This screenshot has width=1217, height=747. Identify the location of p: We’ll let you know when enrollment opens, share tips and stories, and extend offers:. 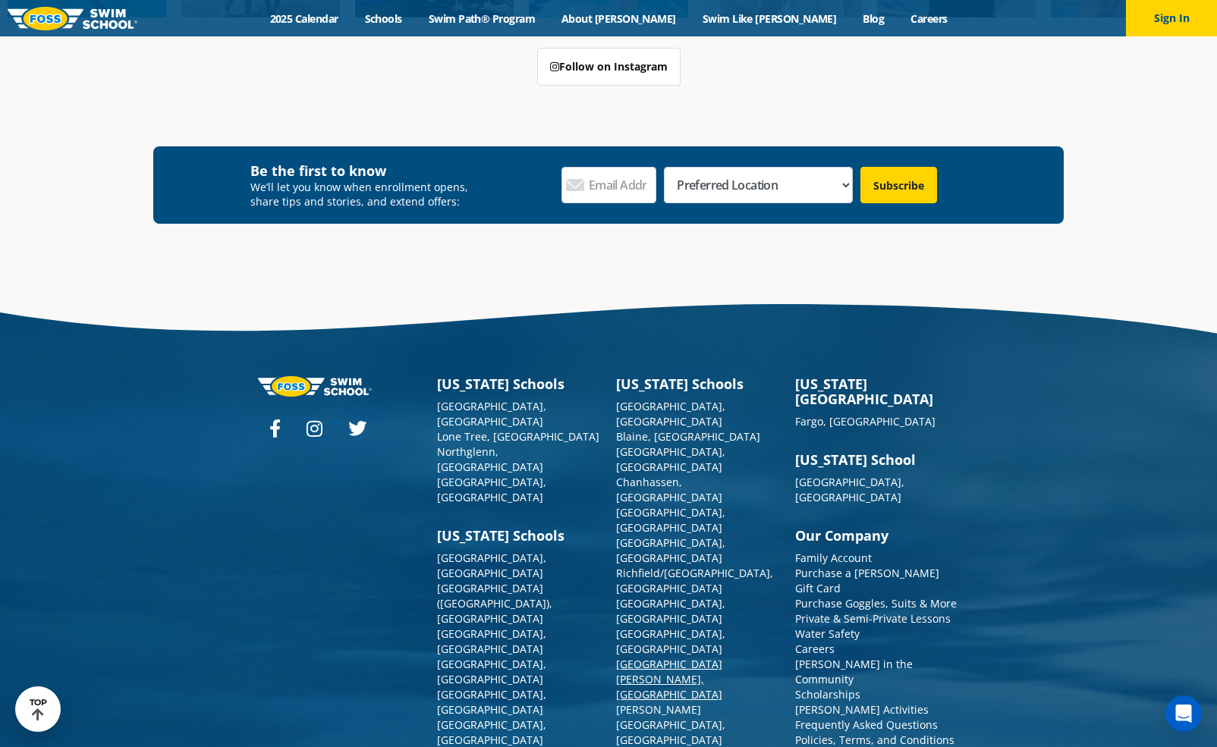
(364, 194).